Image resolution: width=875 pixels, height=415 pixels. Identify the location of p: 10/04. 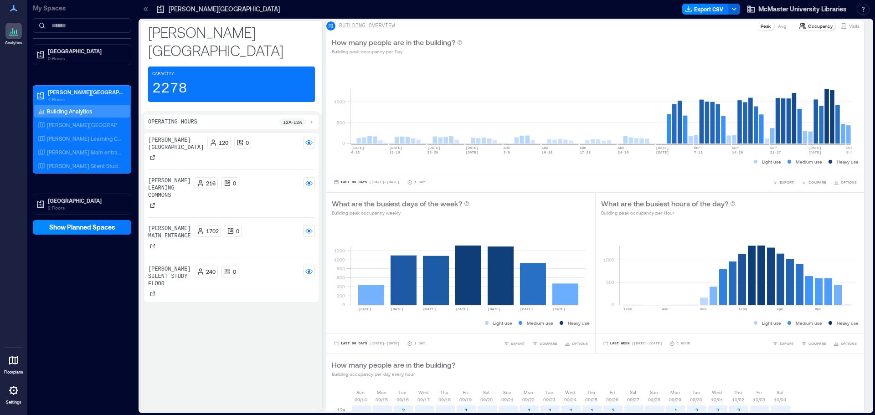
(780, 400).